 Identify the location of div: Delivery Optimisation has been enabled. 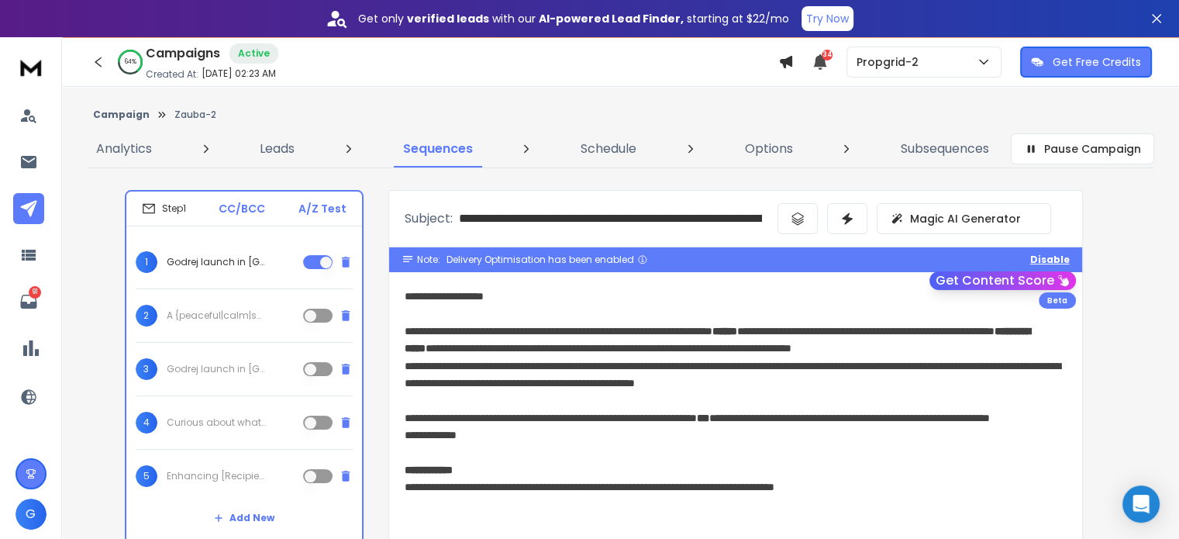
(547, 260).